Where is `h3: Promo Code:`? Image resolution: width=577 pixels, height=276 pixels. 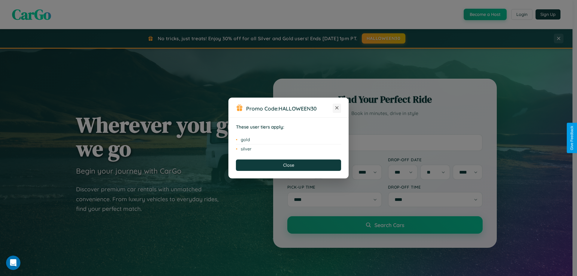 h3: Promo Code: is located at coordinates (290, 109).